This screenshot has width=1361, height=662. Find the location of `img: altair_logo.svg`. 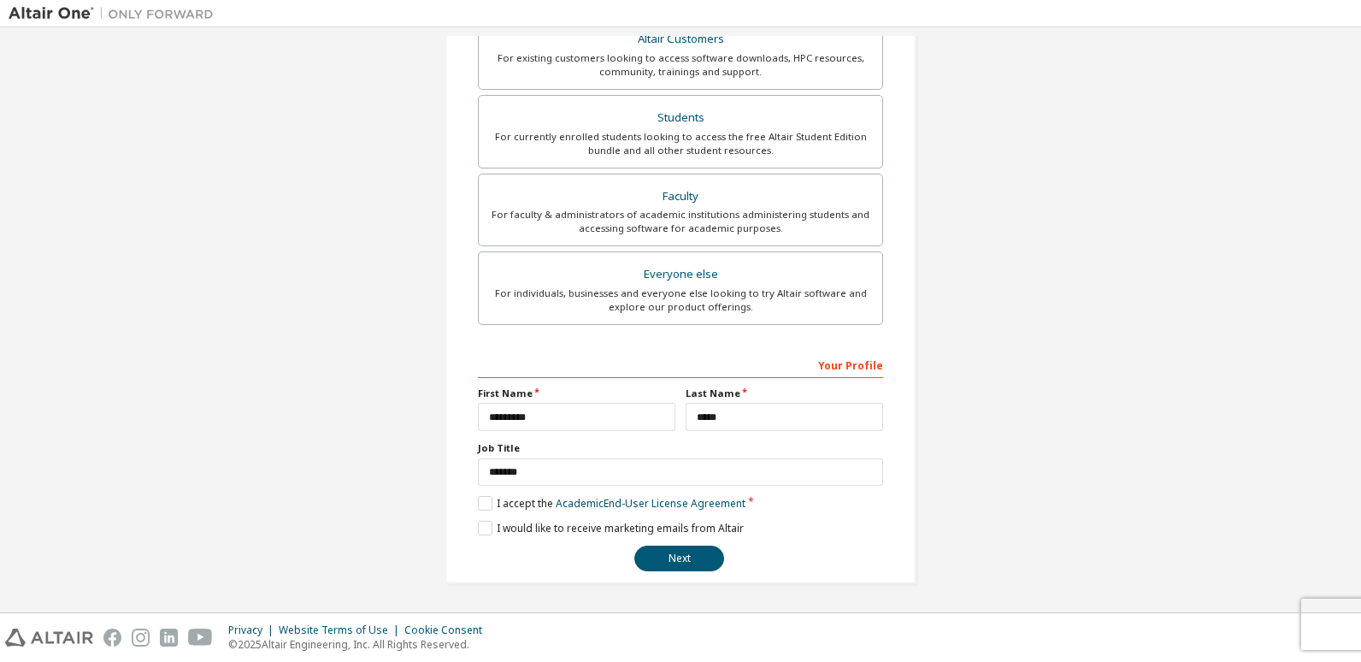

img: altair_logo.svg is located at coordinates (49, 637).